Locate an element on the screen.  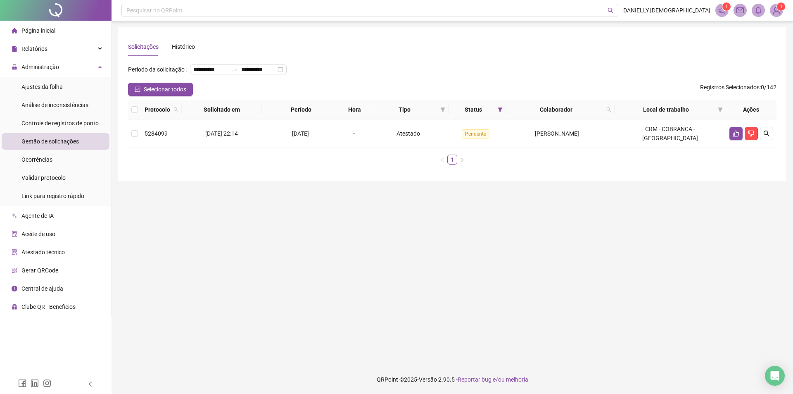
label: Período da solicitação is located at coordinates (159, 69).